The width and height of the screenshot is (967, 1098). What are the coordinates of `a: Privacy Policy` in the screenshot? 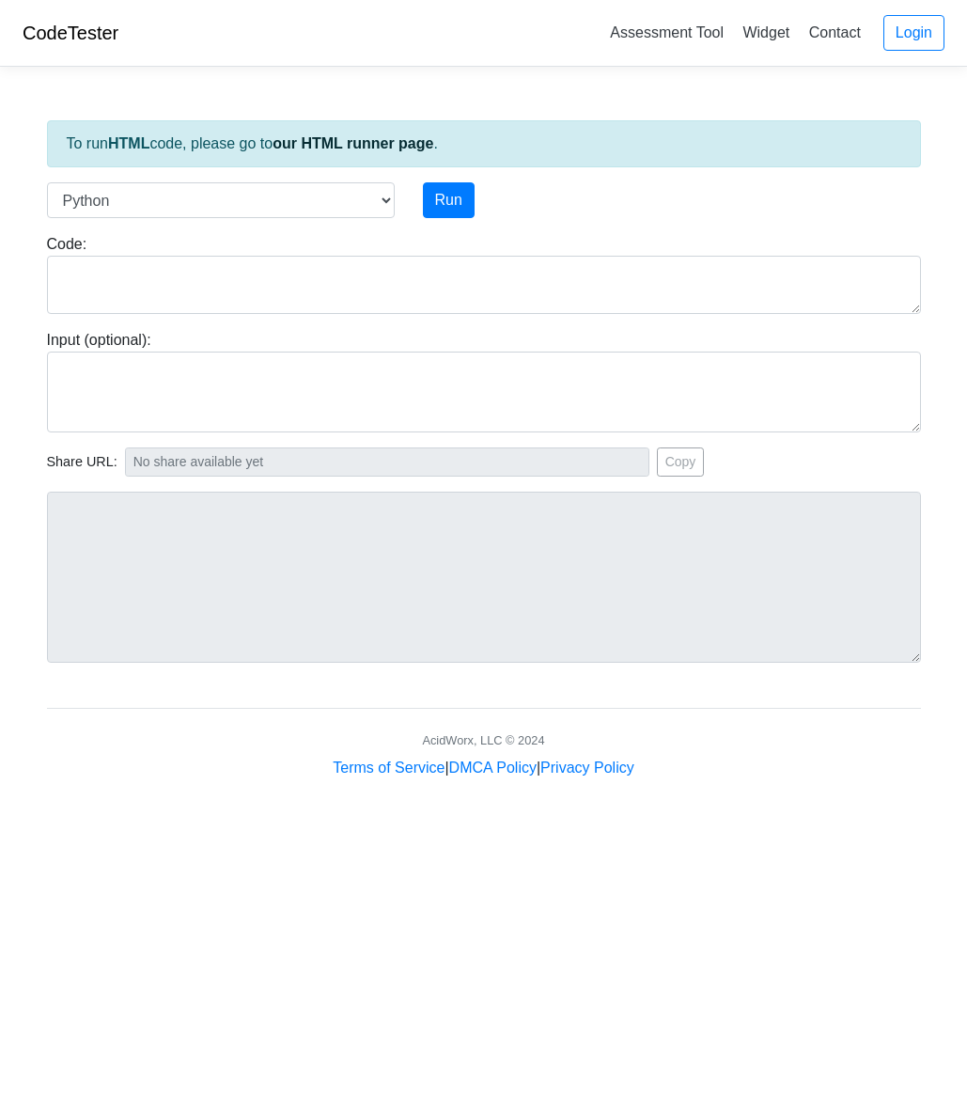 It's located at (588, 767).